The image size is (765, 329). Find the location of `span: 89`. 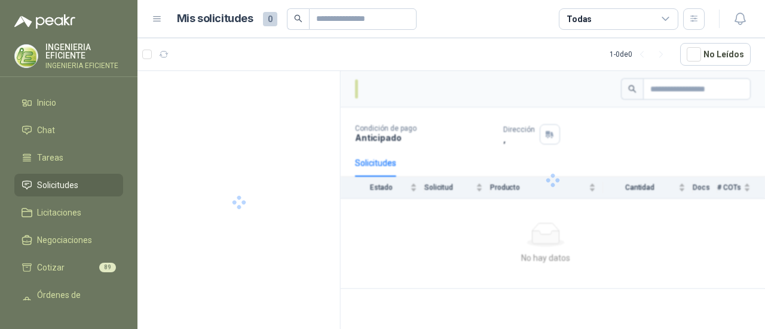

span: 89 is located at coordinates (108, 268).